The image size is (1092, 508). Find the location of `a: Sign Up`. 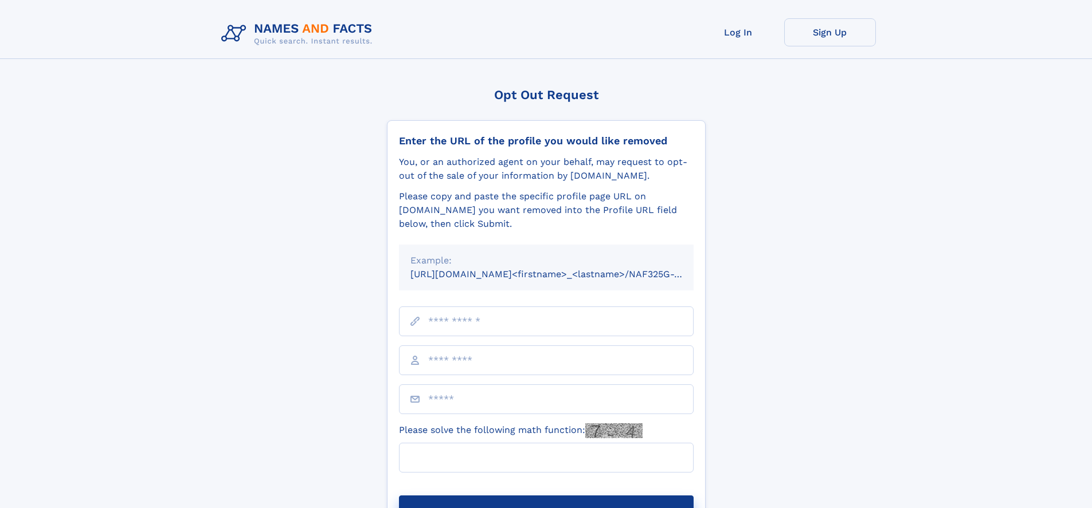

a: Sign Up is located at coordinates (830, 32).